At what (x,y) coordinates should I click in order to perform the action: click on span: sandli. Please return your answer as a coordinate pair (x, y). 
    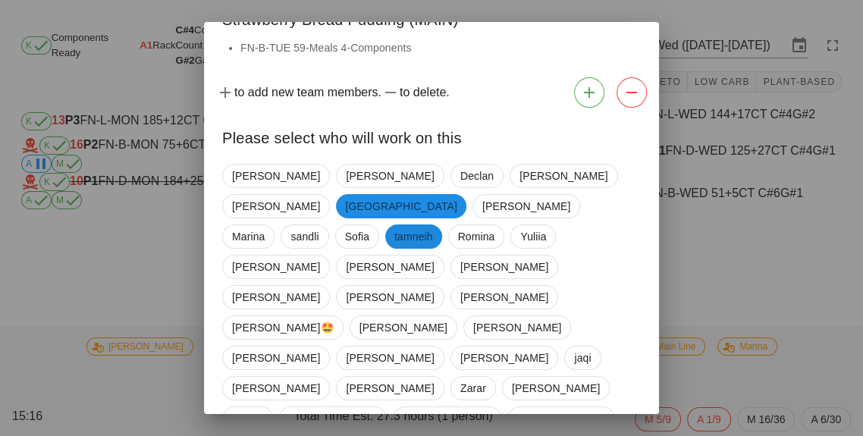
    Looking at the image, I should click on (304, 237).